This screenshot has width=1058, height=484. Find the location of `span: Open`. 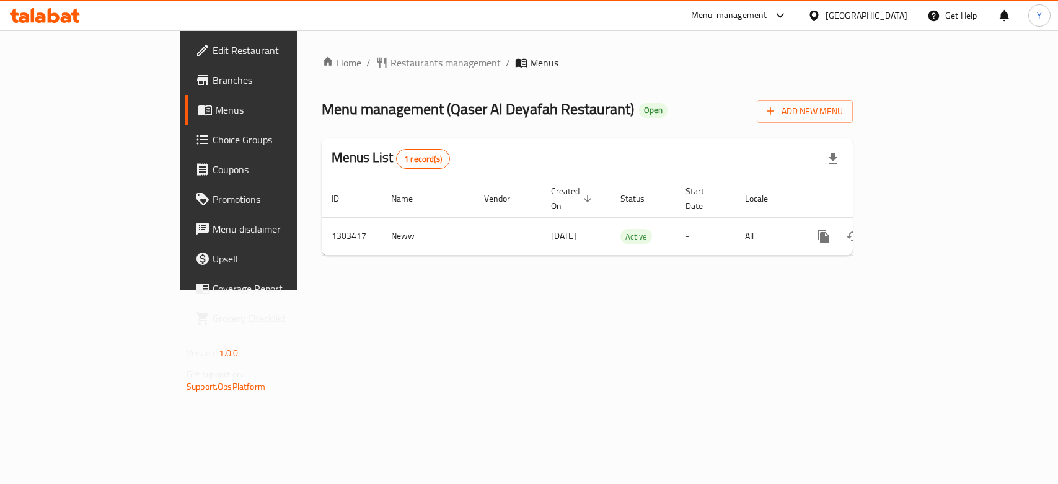

span: Open is located at coordinates (653, 110).